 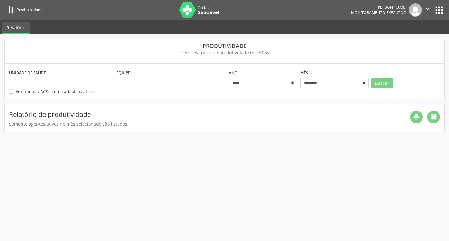 What do you see at coordinates (123, 73) in the screenshot?
I see `label: Equipe` at bounding box center [123, 73].